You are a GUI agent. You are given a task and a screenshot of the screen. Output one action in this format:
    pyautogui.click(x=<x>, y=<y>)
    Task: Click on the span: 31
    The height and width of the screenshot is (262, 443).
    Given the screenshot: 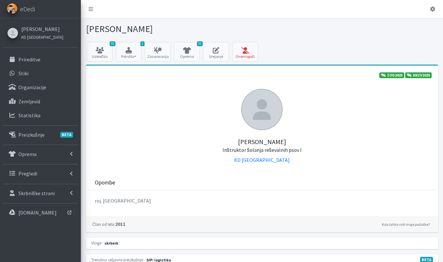 What is the action you would take?
    pyautogui.click(x=200, y=44)
    